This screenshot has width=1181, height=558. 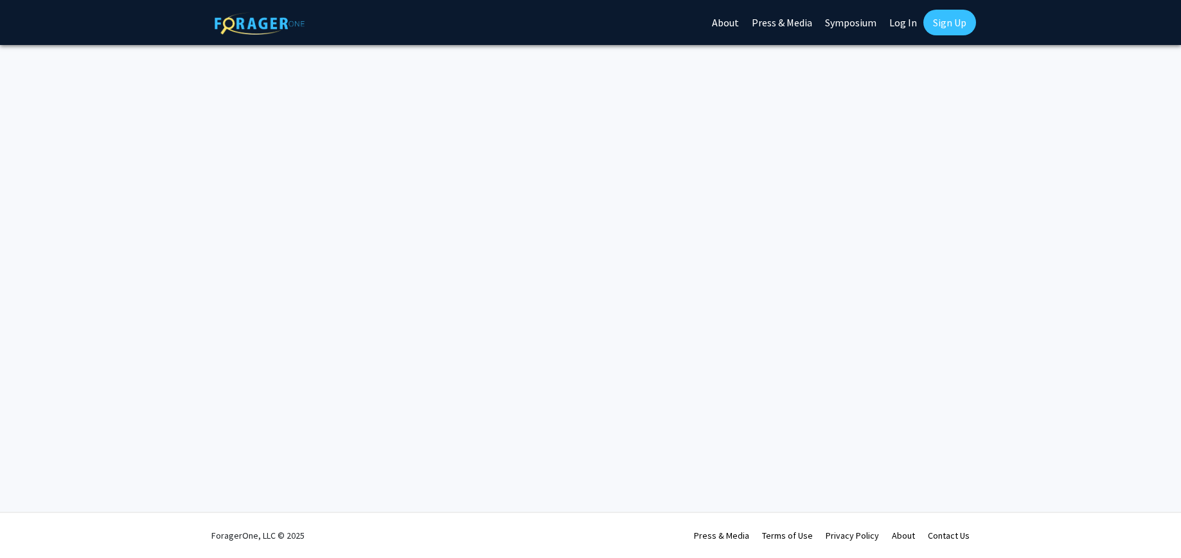 What do you see at coordinates (949, 535) in the screenshot?
I see `a: Contact Us` at bounding box center [949, 535].